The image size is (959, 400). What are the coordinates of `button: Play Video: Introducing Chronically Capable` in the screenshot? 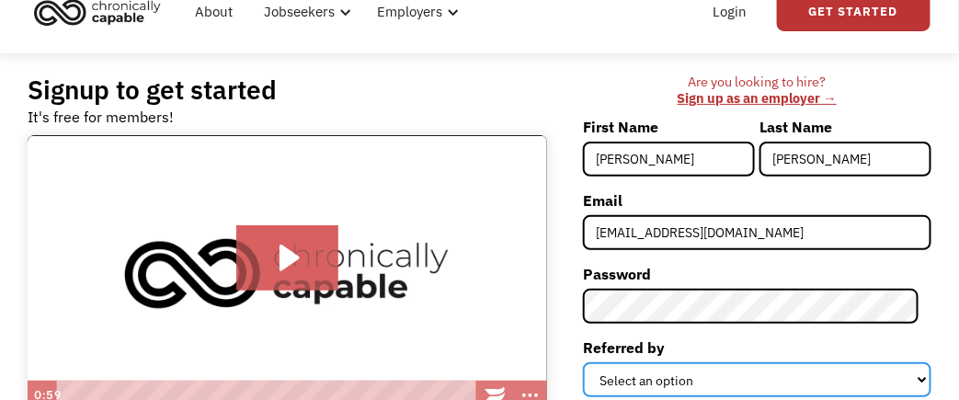 It's located at (287, 257).